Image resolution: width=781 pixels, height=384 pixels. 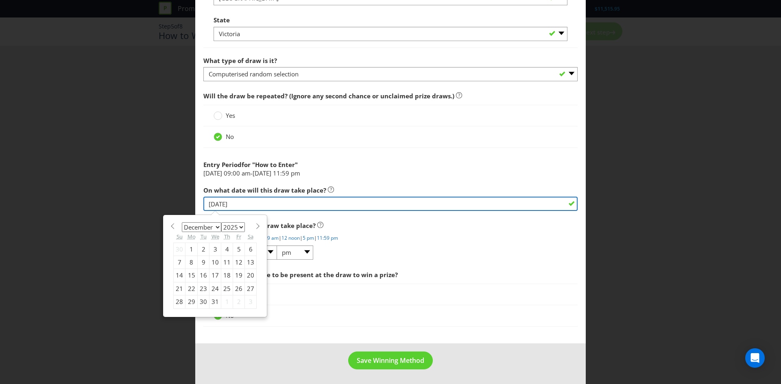 What do you see at coordinates (390, 361) in the screenshot?
I see `button: Save Winning Method` at bounding box center [390, 361].